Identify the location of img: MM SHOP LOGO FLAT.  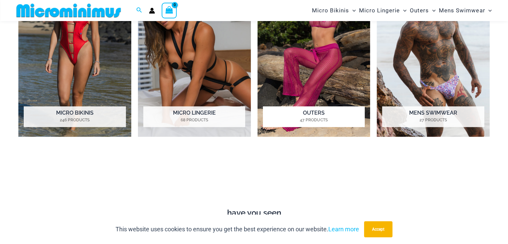
(68, 10).